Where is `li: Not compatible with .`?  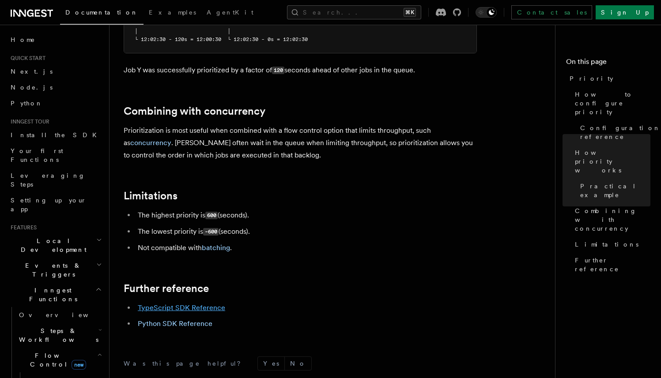
li: Not compatible with . is located at coordinates (306, 248).